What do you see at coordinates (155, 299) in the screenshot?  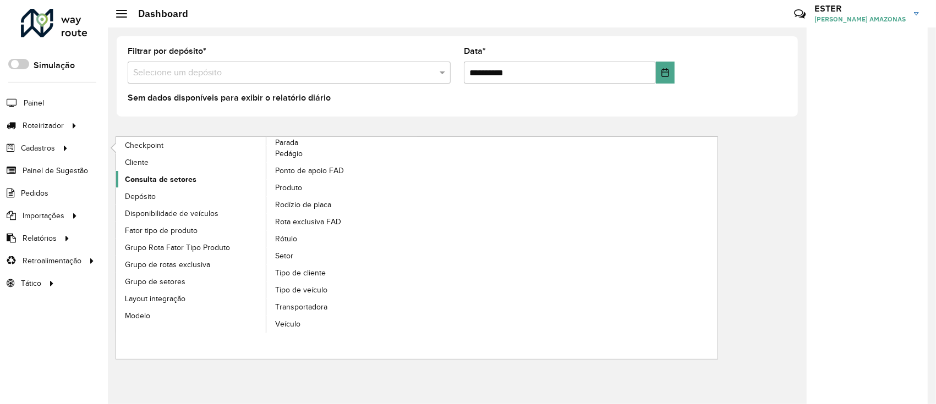 I see `span: Layout integração` at bounding box center [155, 299].